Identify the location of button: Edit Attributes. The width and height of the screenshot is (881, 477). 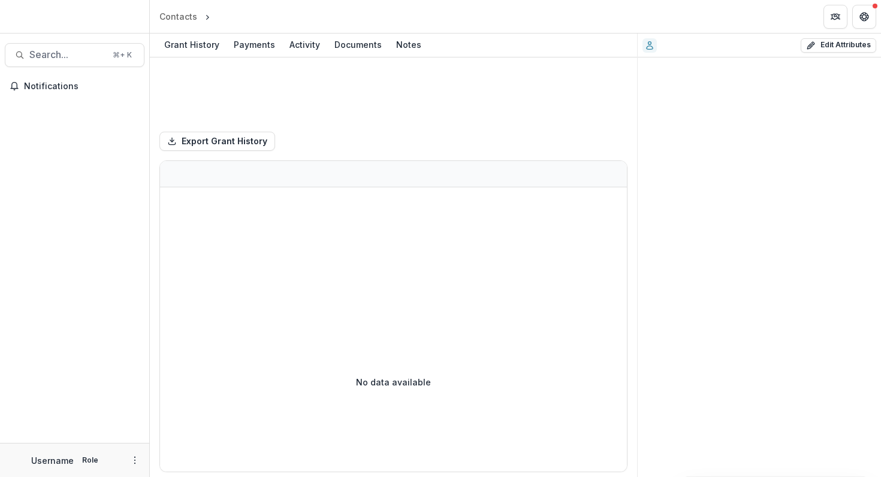
(838, 46).